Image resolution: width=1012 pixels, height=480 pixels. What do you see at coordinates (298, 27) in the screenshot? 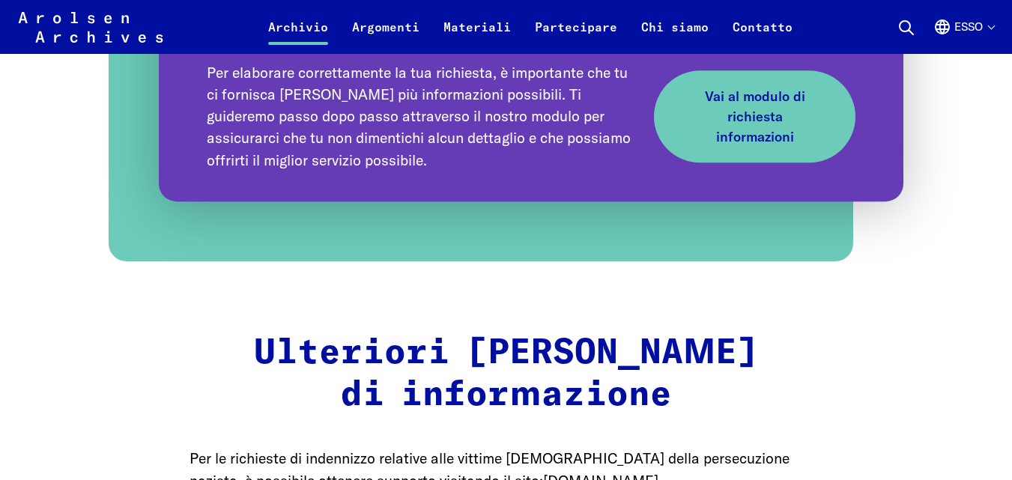
I see `font: Archivio` at bounding box center [298, 27].